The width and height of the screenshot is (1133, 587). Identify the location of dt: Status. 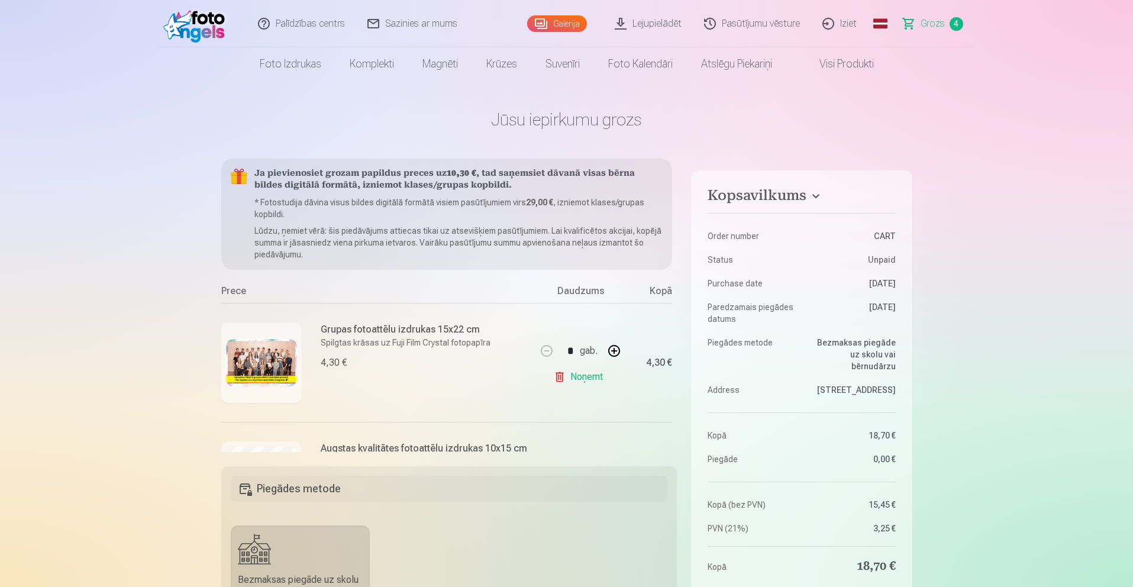
(751, 260).